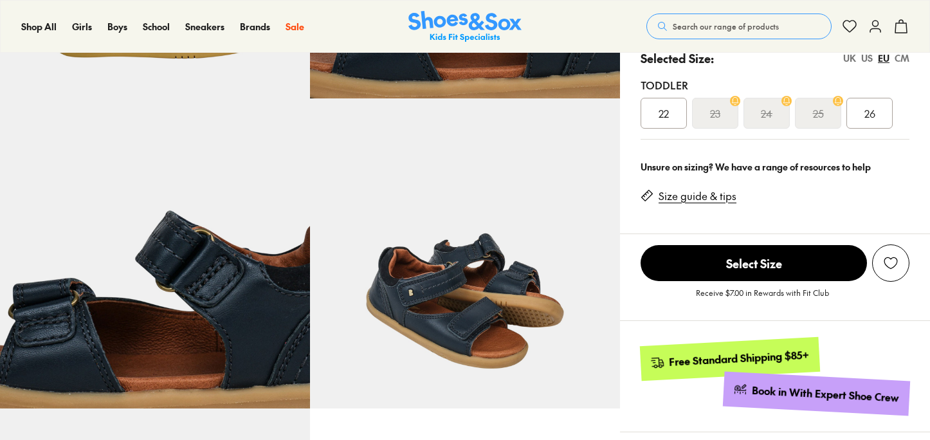  Describe the element at coordinates (82, 26) in the screenshot. I see `span: Girls` at that location.